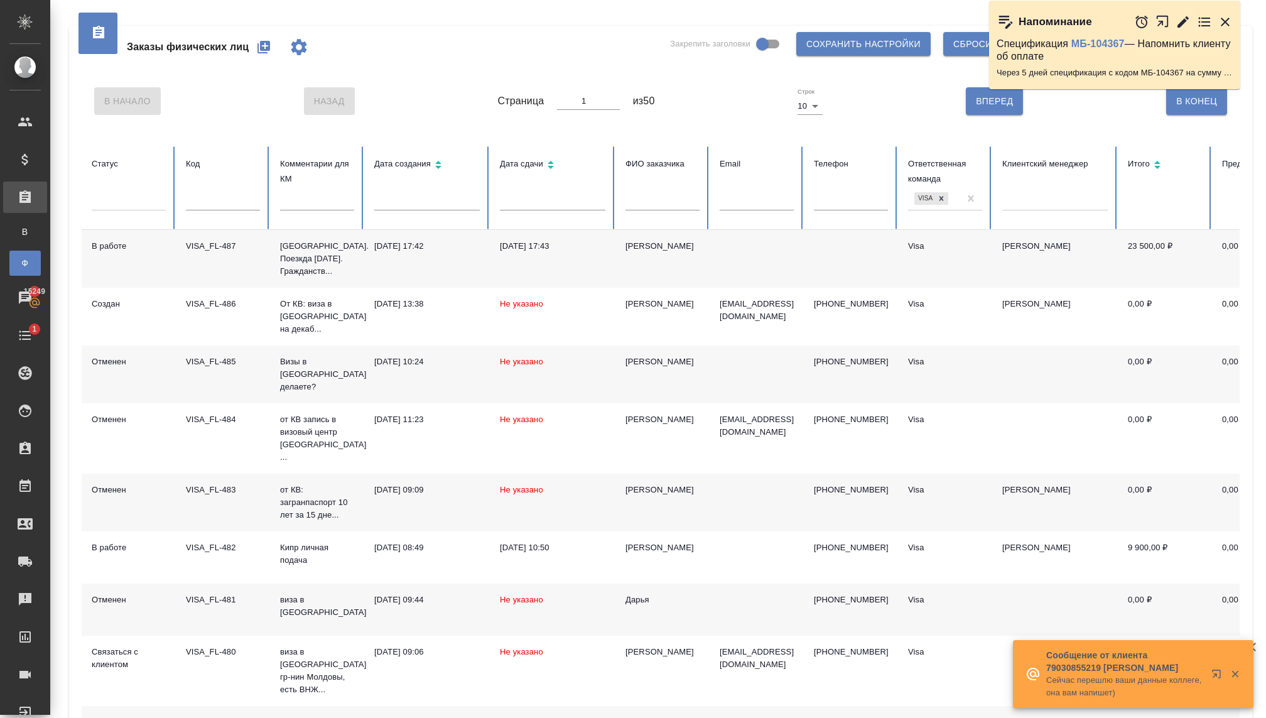 The image size is (1266, 718). What do you see at coordinates (1055, 22) in the screenshot?
I see `p: Напоминание` at bounding box center [1055, 22].